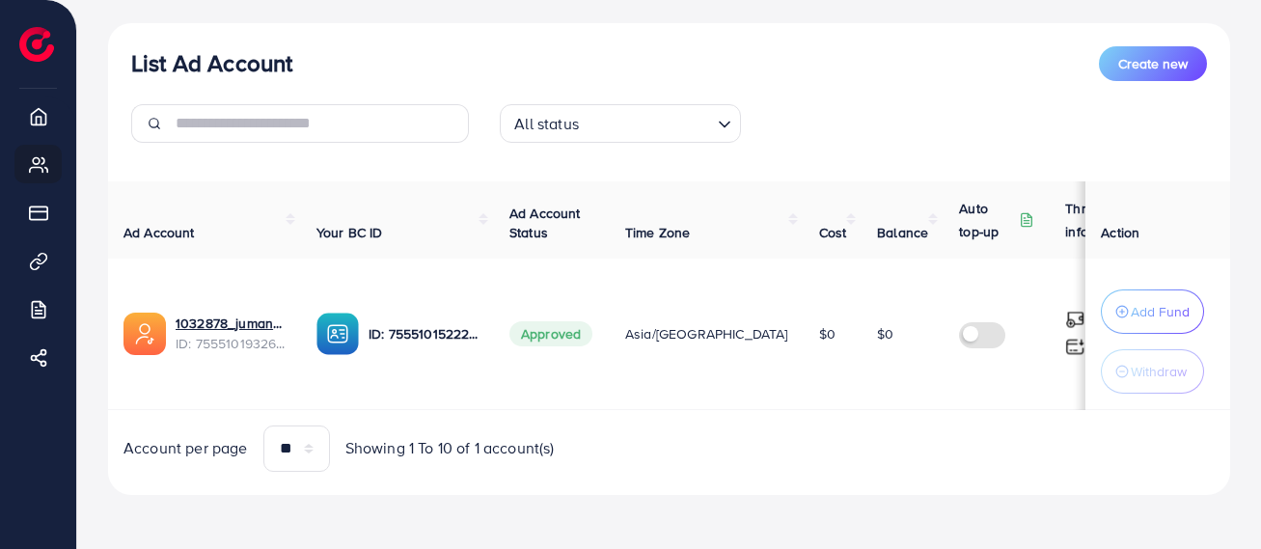  Describe the element at coordinates (1152, 371) in the screenshot. I see `button: Withdraw` at that location.